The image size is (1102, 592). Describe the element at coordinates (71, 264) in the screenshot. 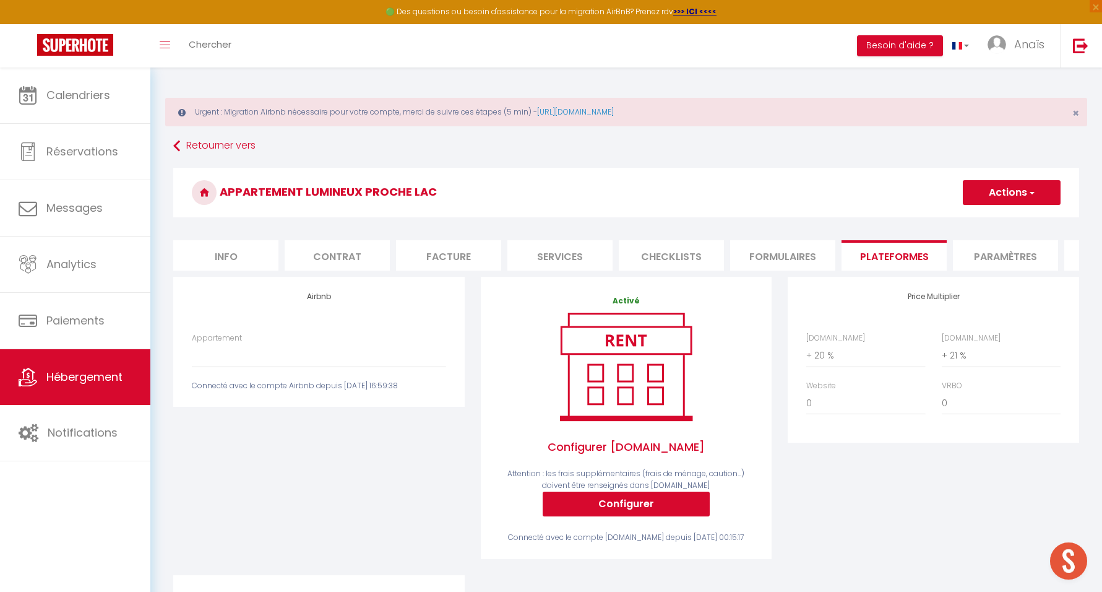

I see `span: Analytics` at that location.